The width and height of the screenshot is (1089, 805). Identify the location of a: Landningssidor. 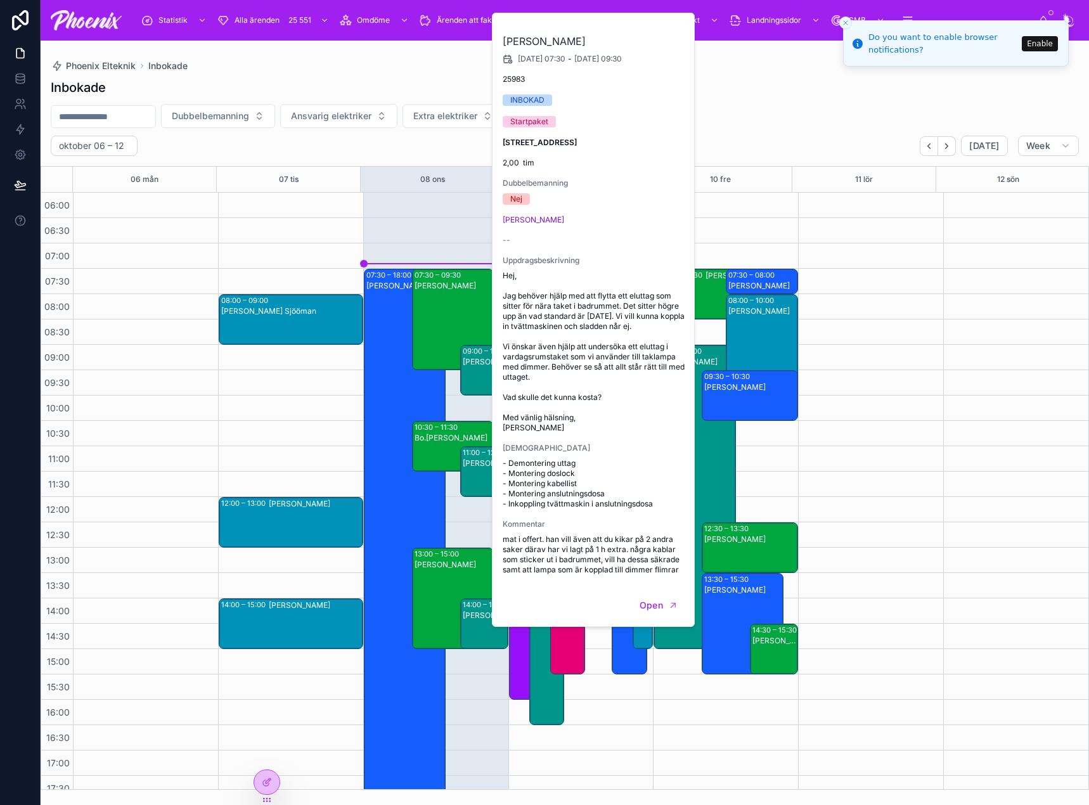
(776, 20).